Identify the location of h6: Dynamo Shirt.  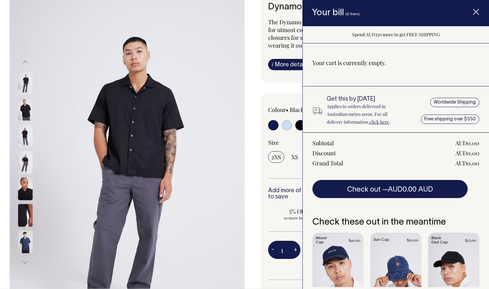
(364, 7).